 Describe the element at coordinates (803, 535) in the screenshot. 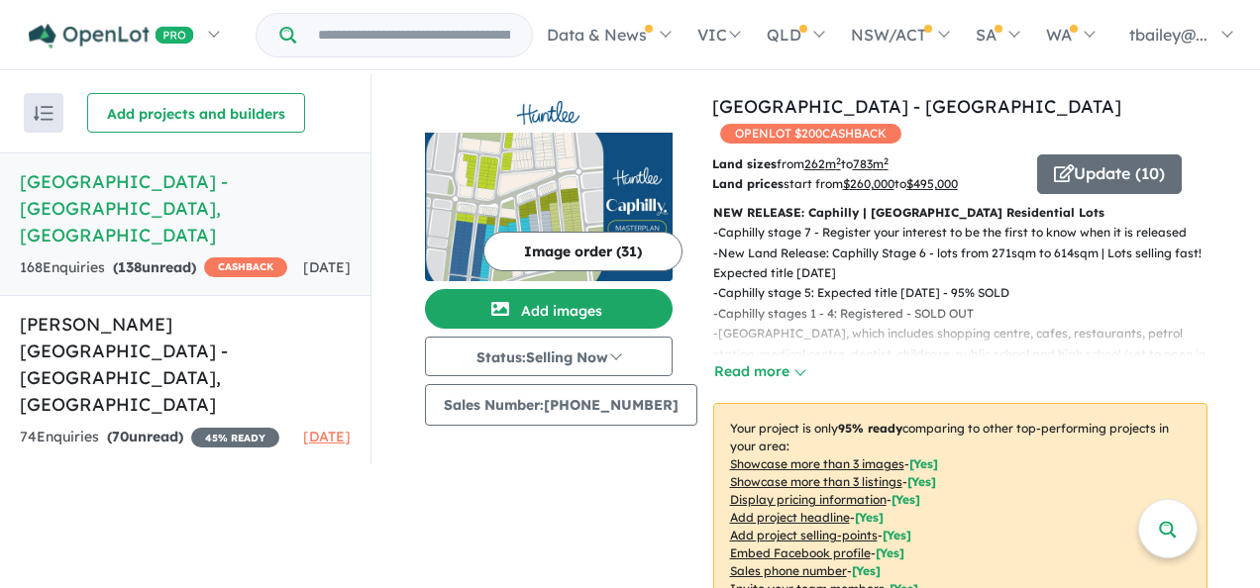

I see `u: Add project selling-points` at that location.